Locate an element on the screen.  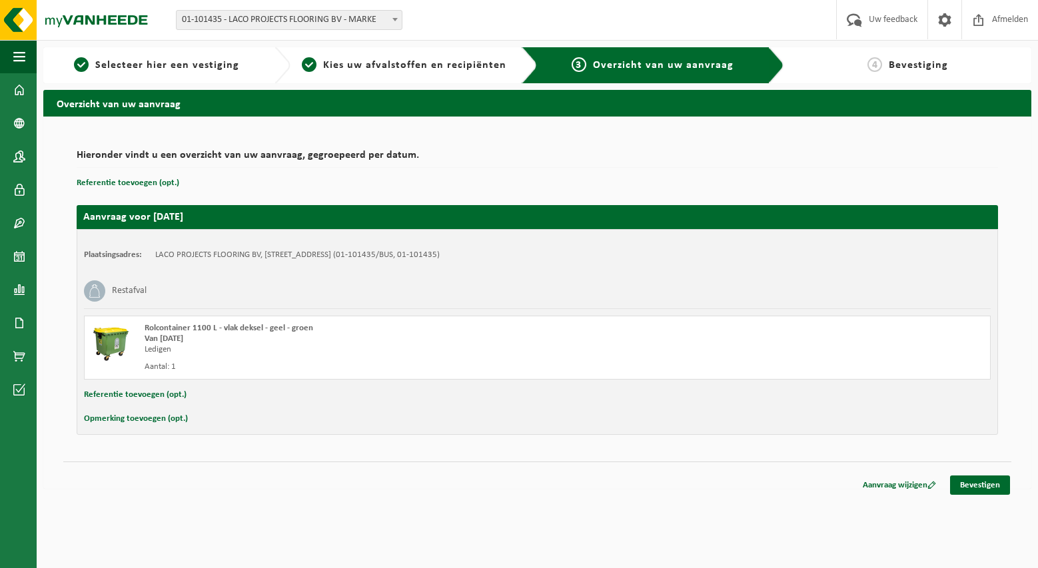
h2: Overzicht van uw aanvraag is located at coordinates (537, 103).